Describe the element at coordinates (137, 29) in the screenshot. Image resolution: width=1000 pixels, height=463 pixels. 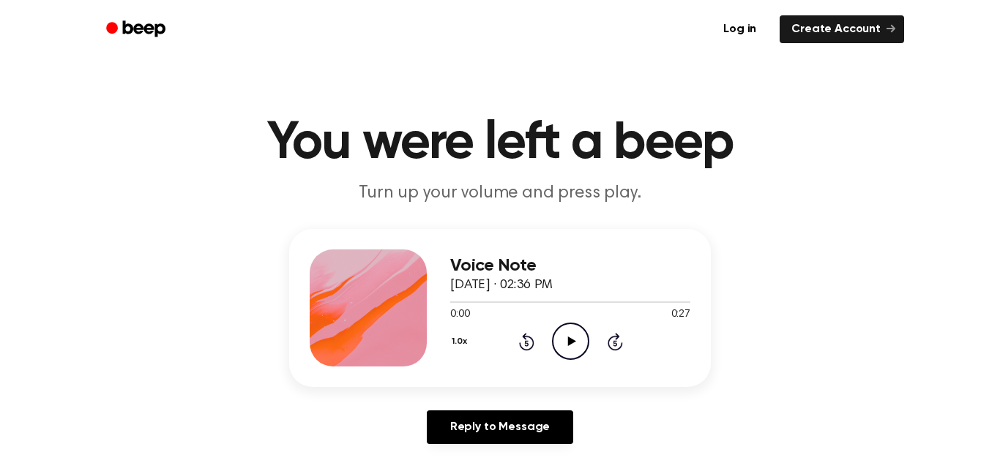
I see `a: Beep` at that location.